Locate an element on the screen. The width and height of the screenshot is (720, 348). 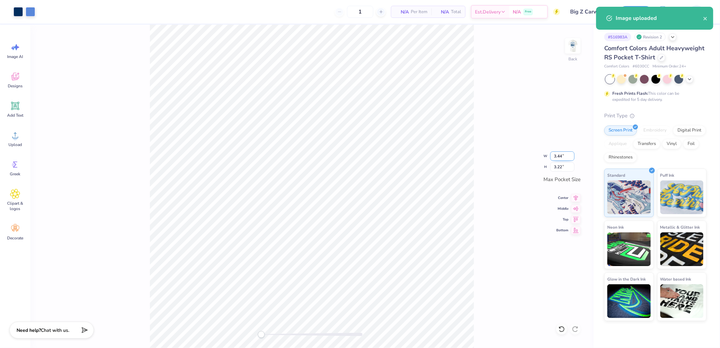
div: Digital Print is located at coordinates (689, 131).